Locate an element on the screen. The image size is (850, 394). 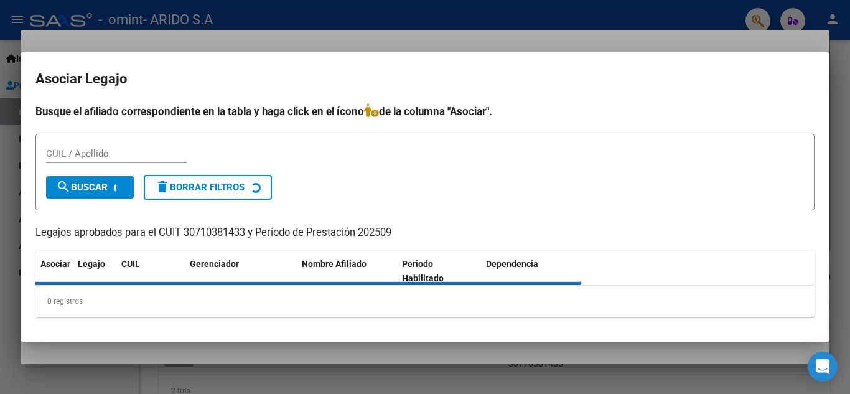
span: Buscar is located at coordinates (81, 187).